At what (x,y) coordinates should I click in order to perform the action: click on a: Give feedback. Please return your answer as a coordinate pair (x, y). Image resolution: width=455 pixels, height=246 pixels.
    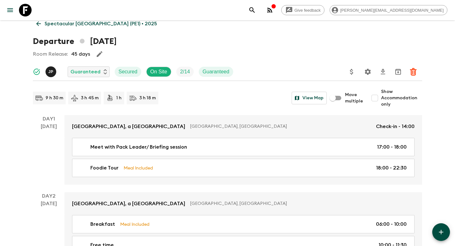
    Looking at the image, I should click on (303, 10).